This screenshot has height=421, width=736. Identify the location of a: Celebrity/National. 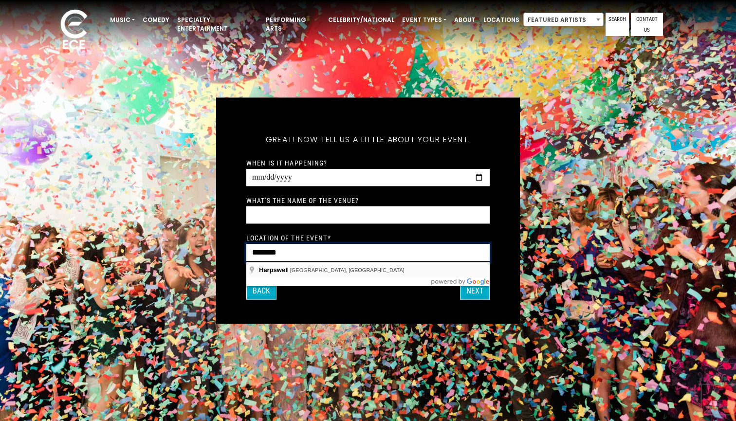
(361, 20).